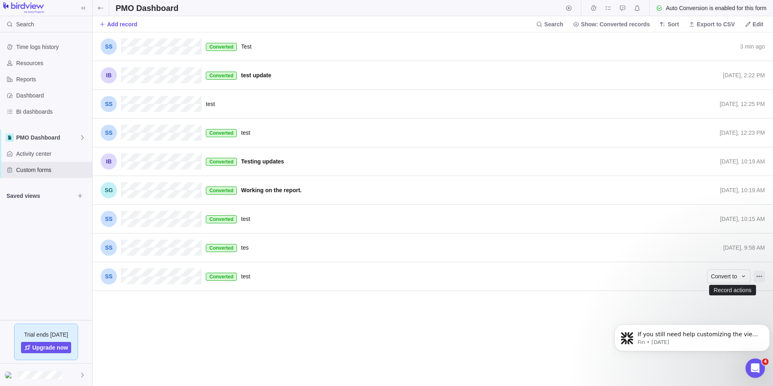  I want to click on span: test update, so click(256, 75).